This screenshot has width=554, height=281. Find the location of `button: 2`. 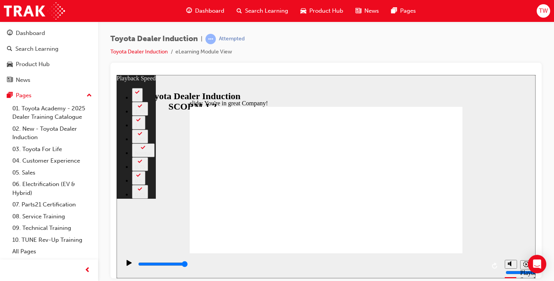

button: 2 is located at coordinates (21, 20).